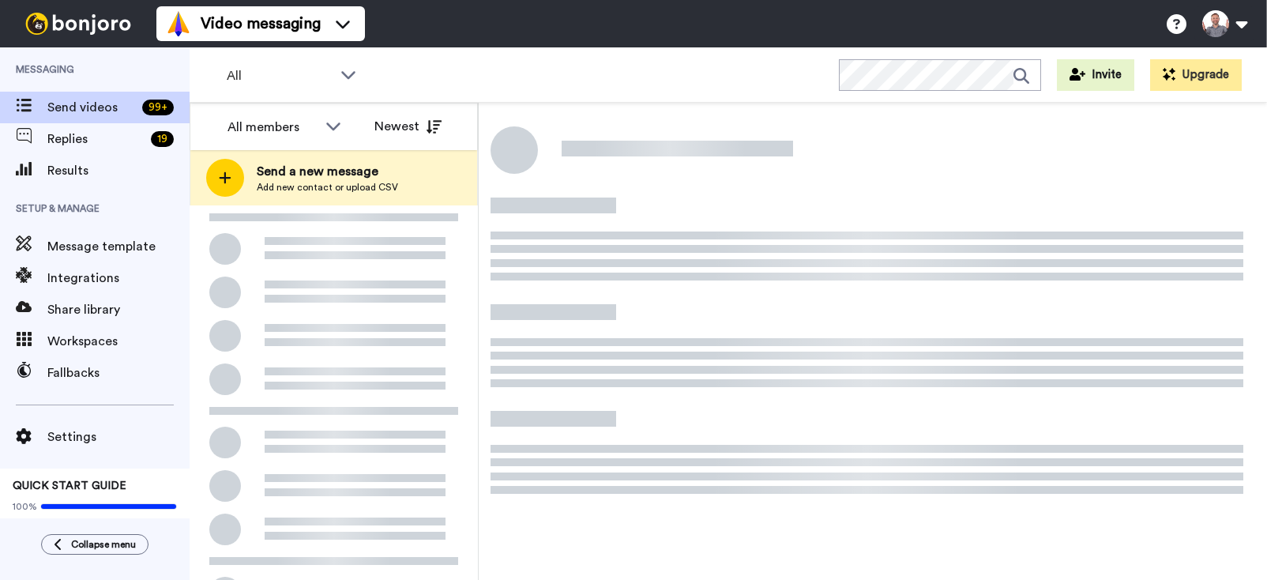 The image size is (1267, 580). I want to click on div: All members, so click(273, 127).